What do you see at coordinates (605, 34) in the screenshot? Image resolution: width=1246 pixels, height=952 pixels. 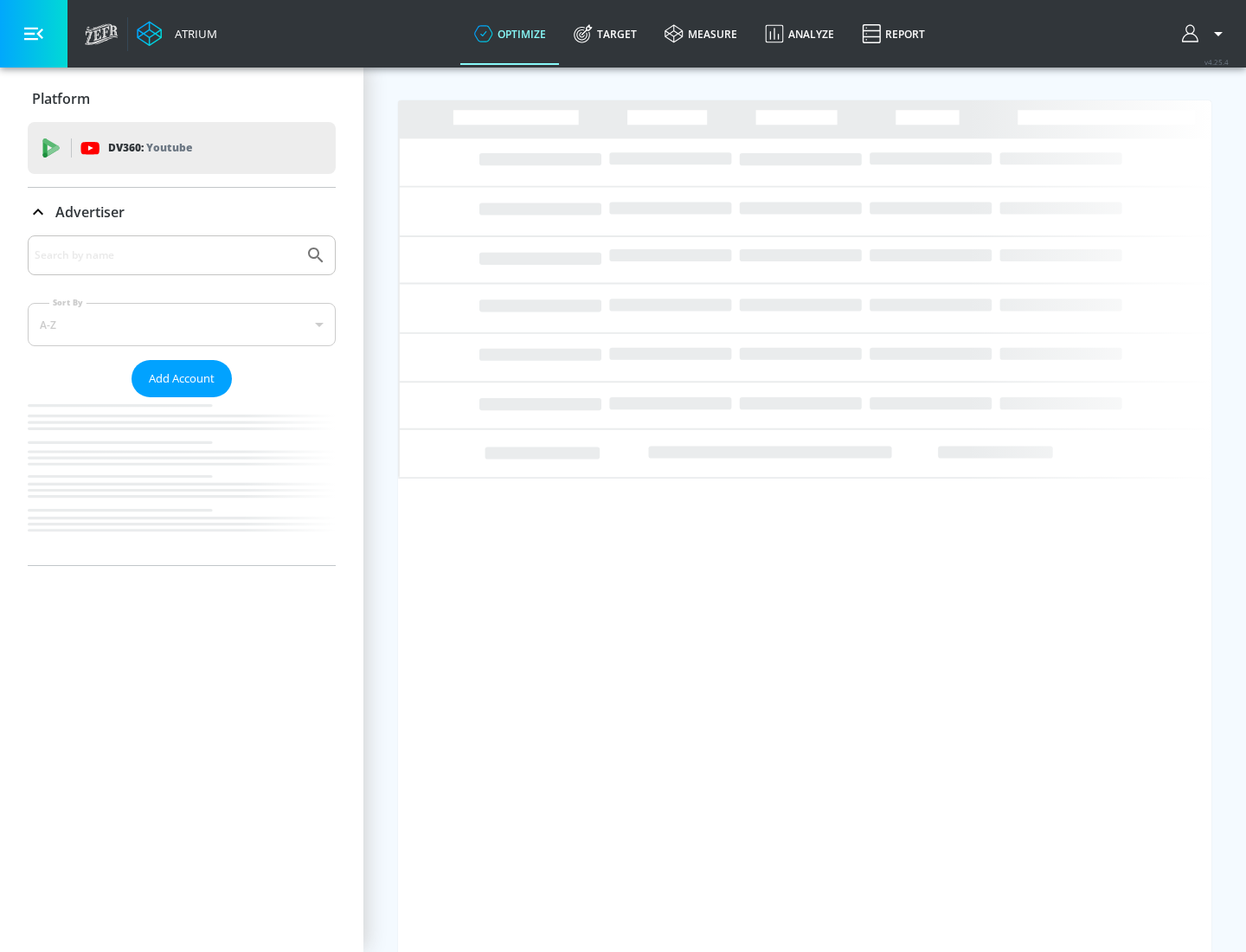 I see `a: Target` at bounding box center [605, 34].